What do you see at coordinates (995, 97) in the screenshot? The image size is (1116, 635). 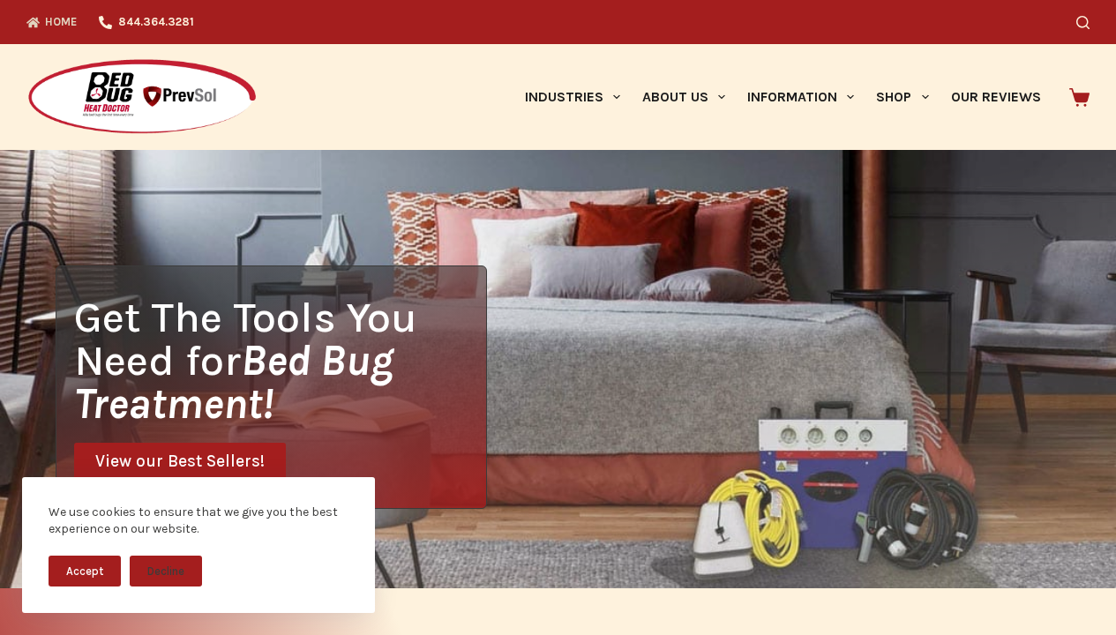 I see `a: Our Reviews` at bounding box center [995, 97].